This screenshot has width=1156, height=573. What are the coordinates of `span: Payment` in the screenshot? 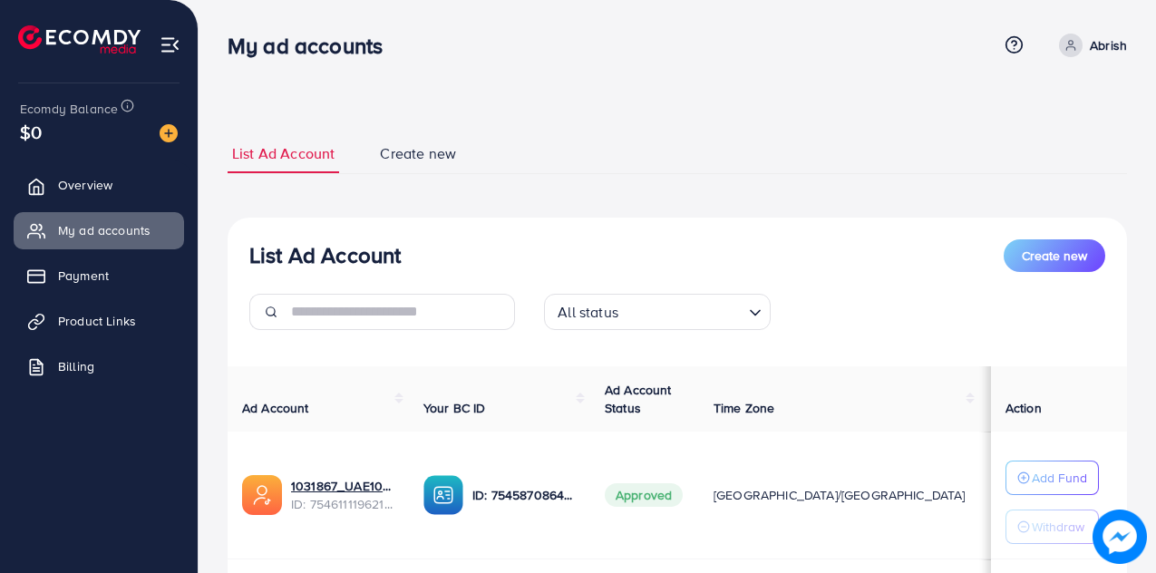 It's located at (83, 276).